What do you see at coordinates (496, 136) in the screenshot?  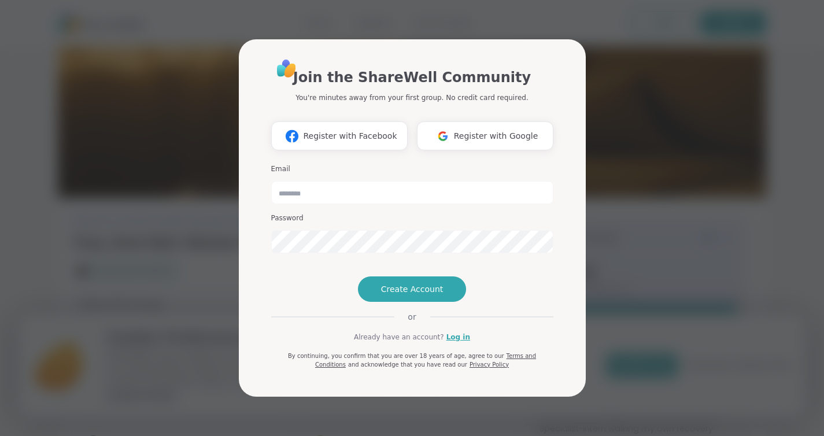 I see `span: Register with Google` at bounding box center [496, 136].